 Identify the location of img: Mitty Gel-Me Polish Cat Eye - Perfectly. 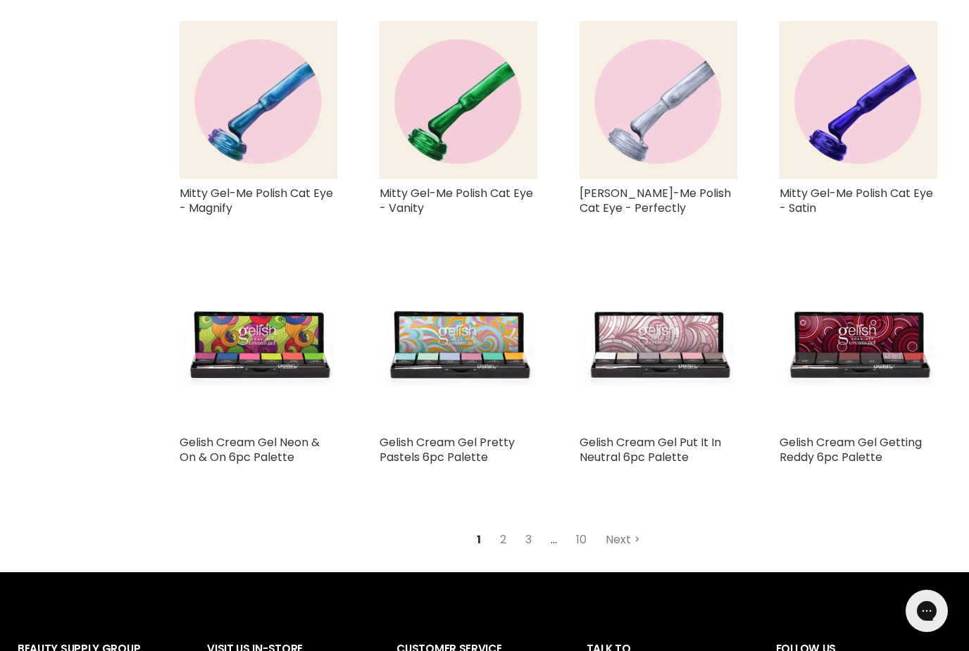
(658, 100).